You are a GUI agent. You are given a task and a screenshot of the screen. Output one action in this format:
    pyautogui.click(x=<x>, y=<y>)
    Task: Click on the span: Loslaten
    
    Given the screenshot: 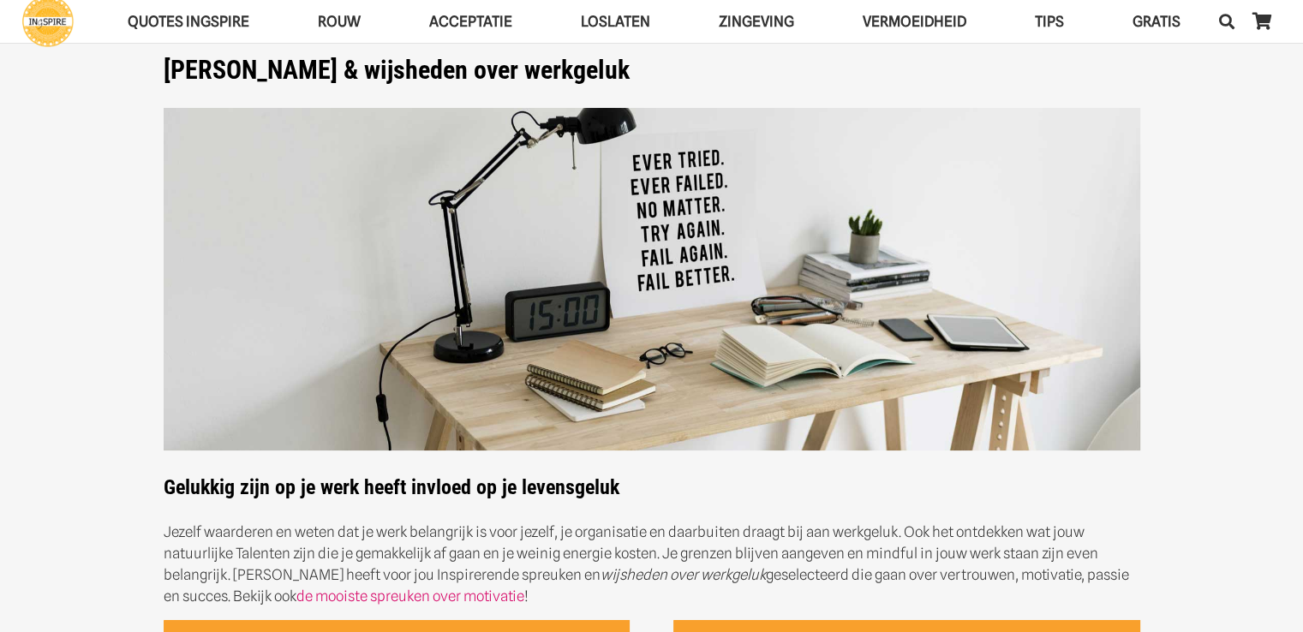 What is the action you would take?
    pyautogui.click(x=615, y=21)
    